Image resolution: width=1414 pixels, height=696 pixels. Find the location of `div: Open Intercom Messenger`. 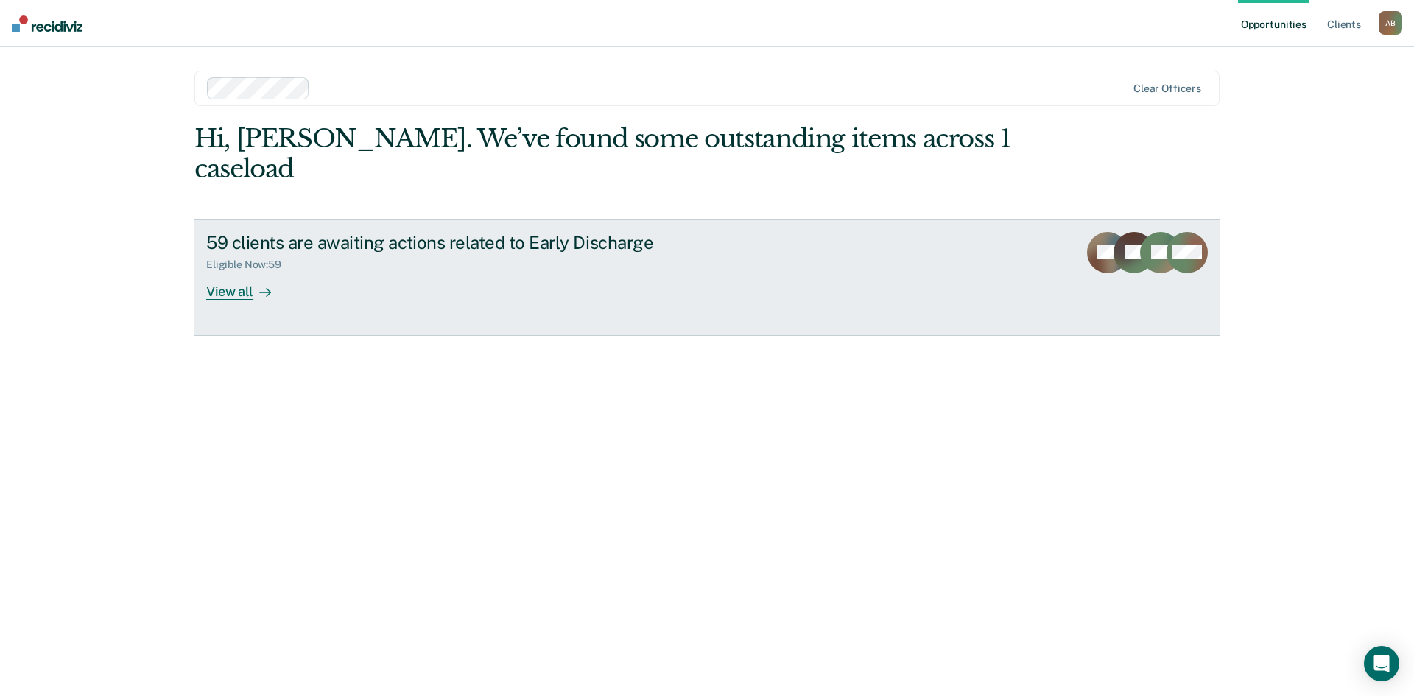

div: Open Intercom Messenger is located at coordinates (1382, 664).